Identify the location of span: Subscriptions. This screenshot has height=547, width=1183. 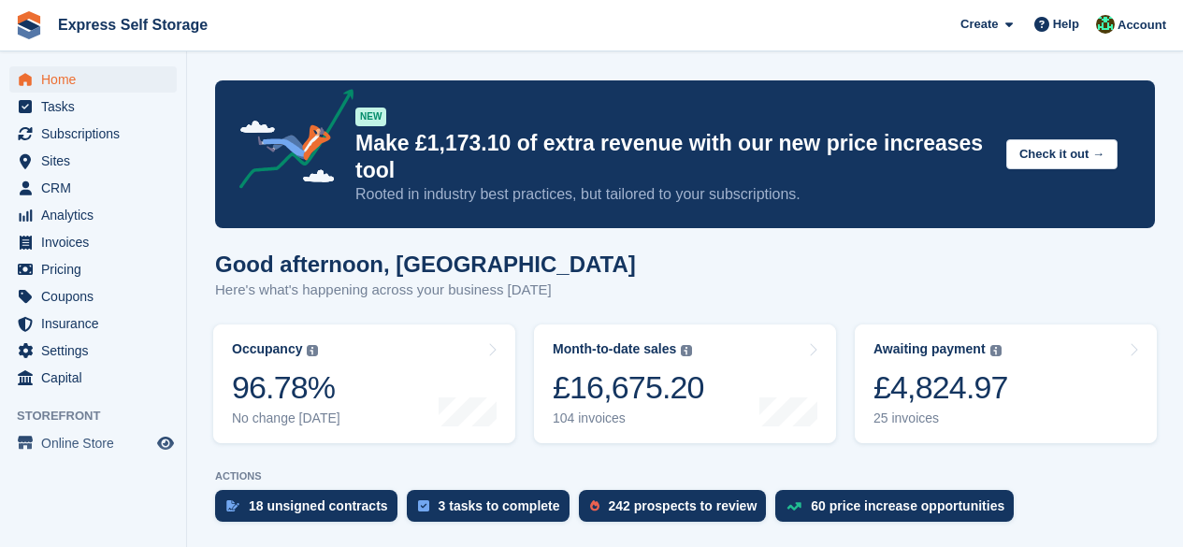
(97, 134).